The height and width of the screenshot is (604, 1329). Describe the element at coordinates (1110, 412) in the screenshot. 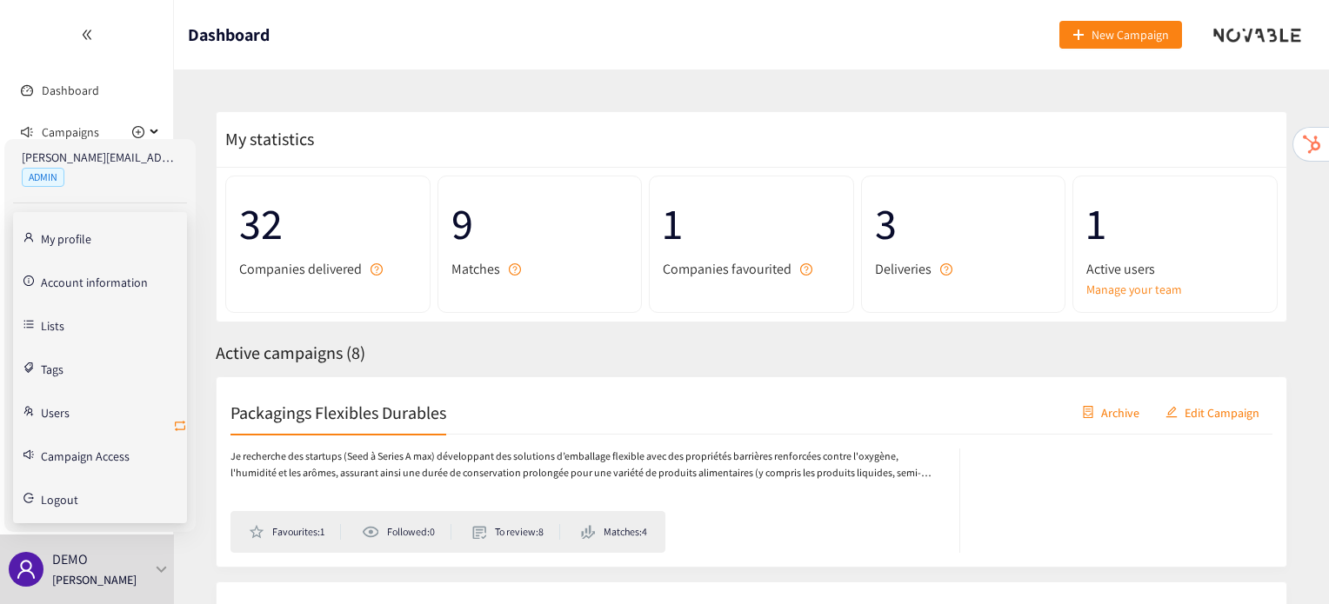

I see `button: containerArchive` at that location.